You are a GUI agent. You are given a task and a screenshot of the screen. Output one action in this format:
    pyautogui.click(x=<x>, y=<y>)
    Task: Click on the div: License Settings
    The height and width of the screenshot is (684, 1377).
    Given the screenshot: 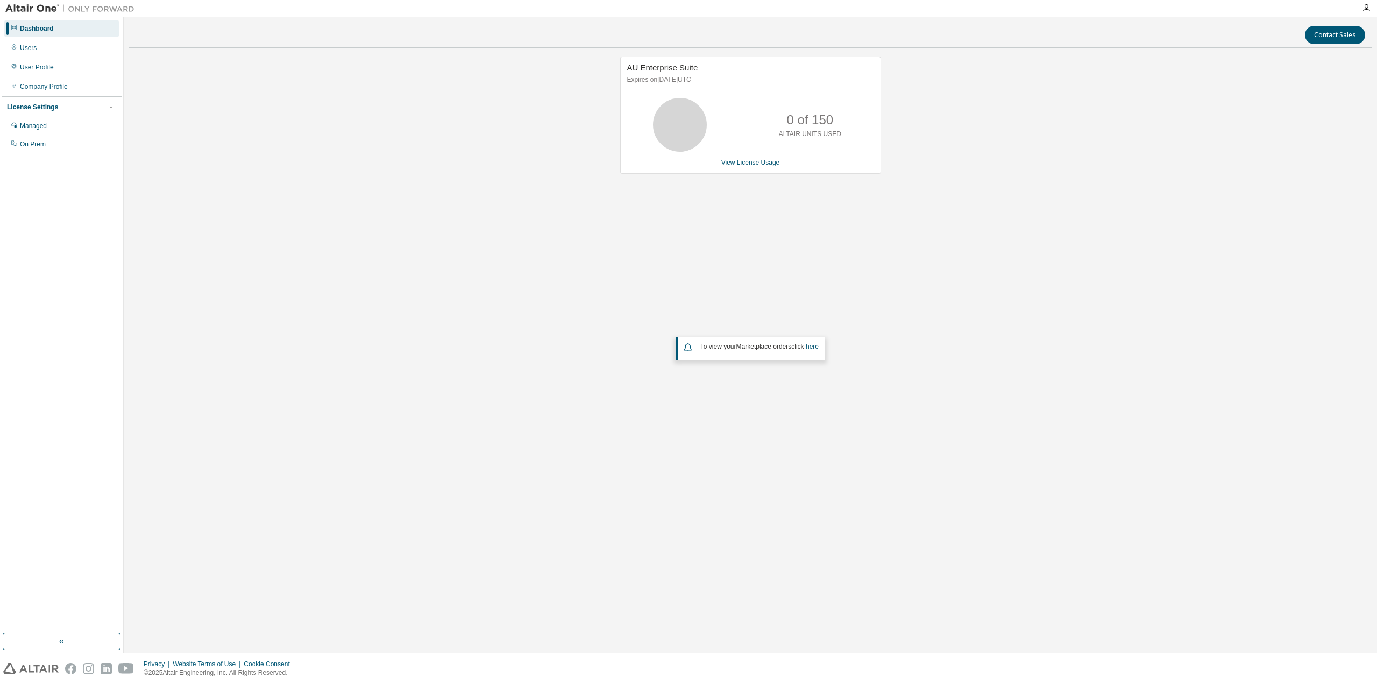 What is the action you would take?
    pyautogui.click(x=32, y=107)
    